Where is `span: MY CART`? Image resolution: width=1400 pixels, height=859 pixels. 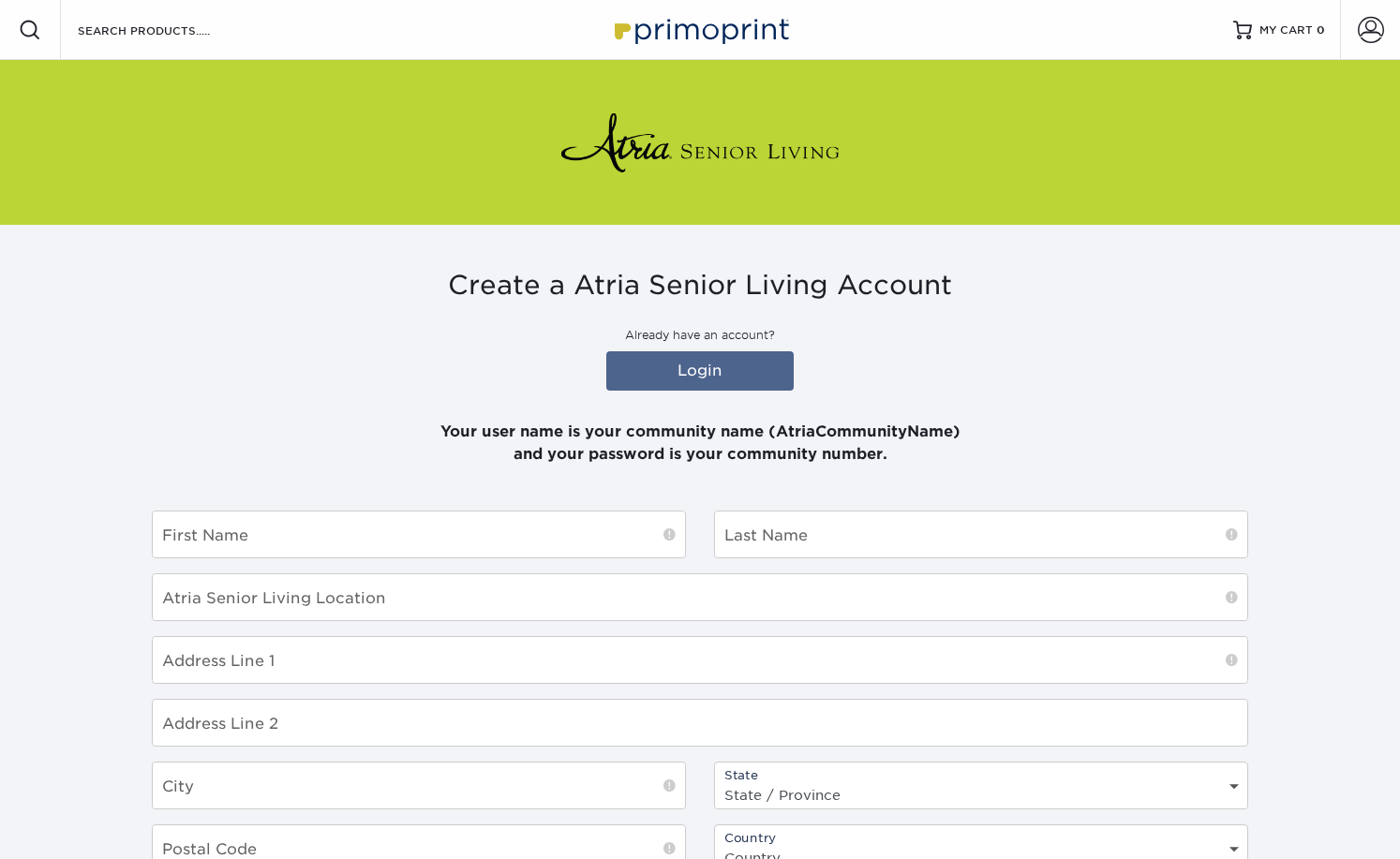
span: MY CART is located at coordinates (1286, 30).